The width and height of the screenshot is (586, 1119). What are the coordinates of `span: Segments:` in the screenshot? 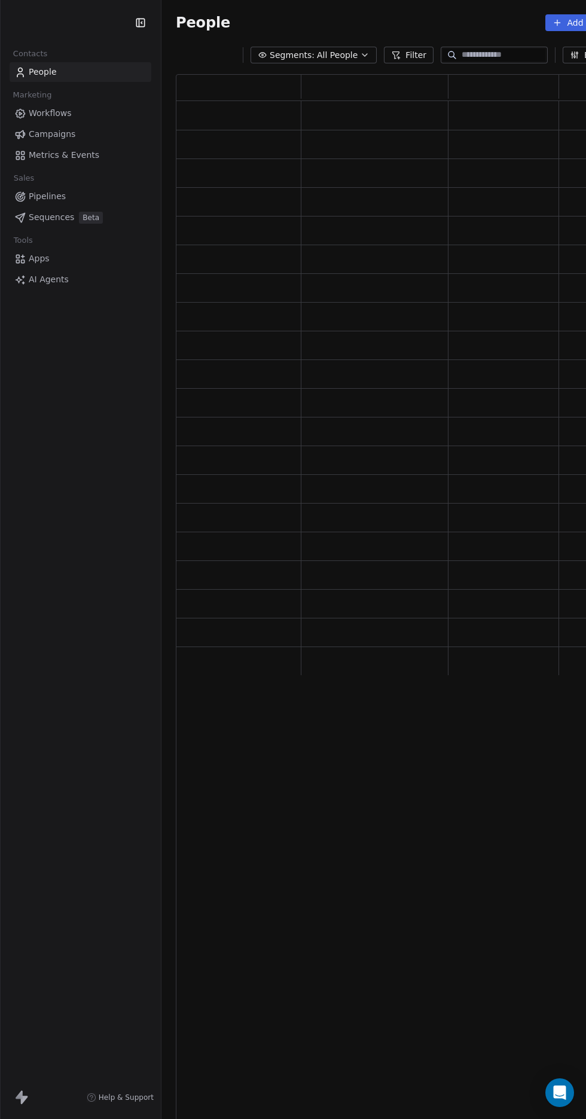 It's located at (292, 55).